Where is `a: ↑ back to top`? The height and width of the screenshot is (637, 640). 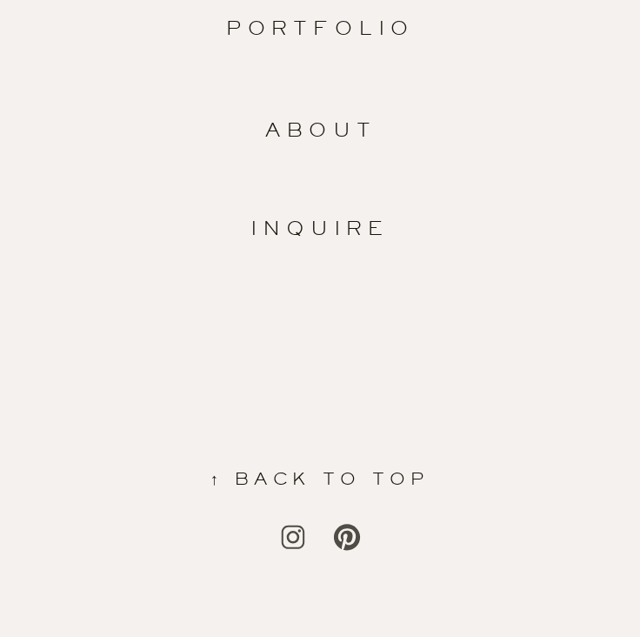 a: ↑ back to top is located at coordinates (320, 480).